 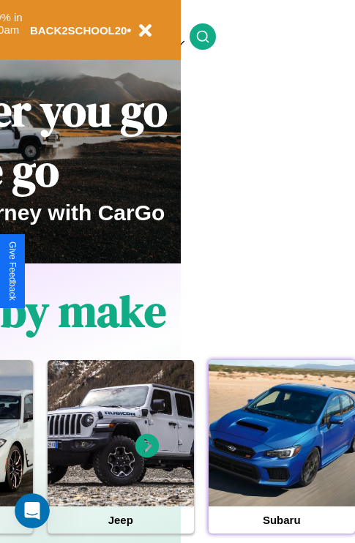 What do you see at coordinates (282, 519) in the screenshot?
I see `h4: Subaru` at bounding box center [282, 519].